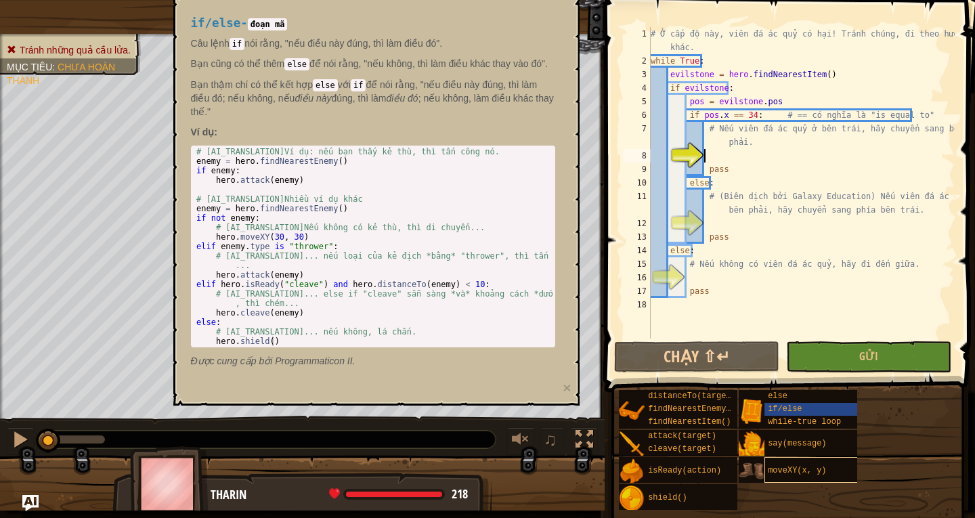 Image resolution: width=975 pixels, height=518 pixels. I want to click on div: 18, so click(637, 305).